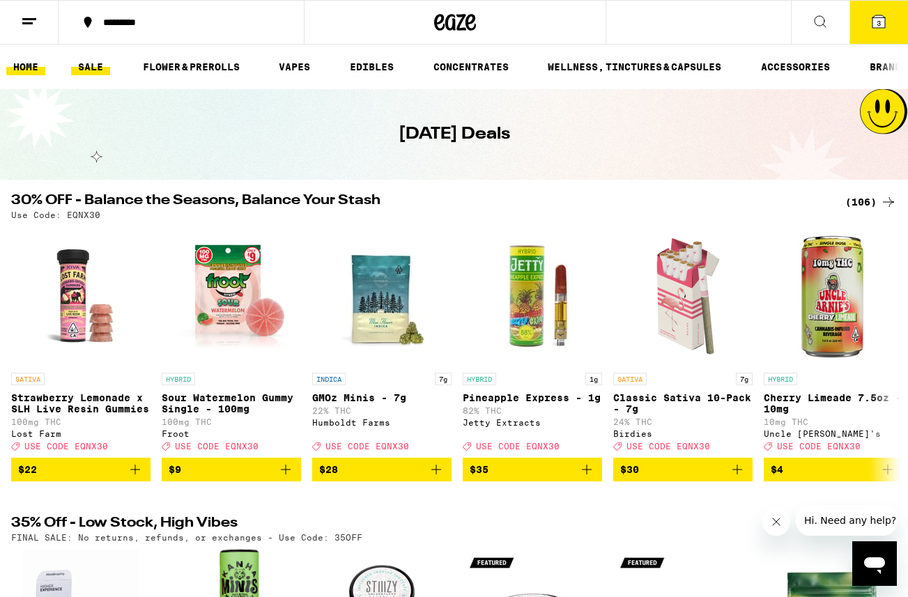  Describe the element at coordinates (871, 202) in the screenshot. I see `div: (106)` at that location.